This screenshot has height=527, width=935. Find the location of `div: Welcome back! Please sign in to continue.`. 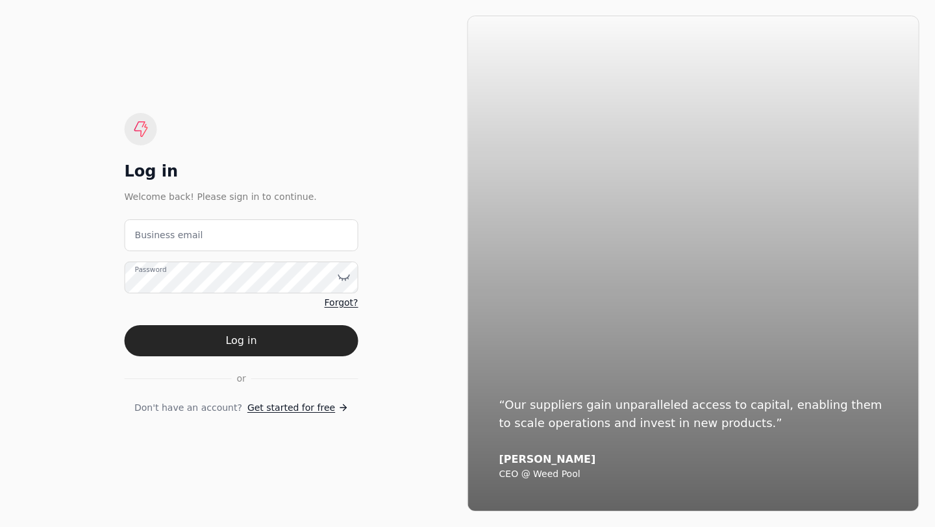

div: Welcome back! Please sign in to continue. is located at coordinates (242, 197).